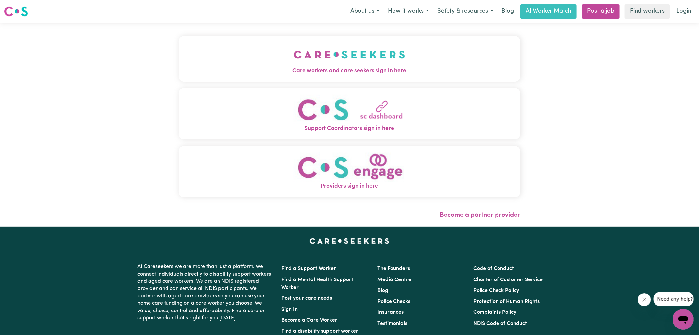 The height and width of the screenshot is (335, 699). I want to click on a: Police Checks, so click(394, 302).